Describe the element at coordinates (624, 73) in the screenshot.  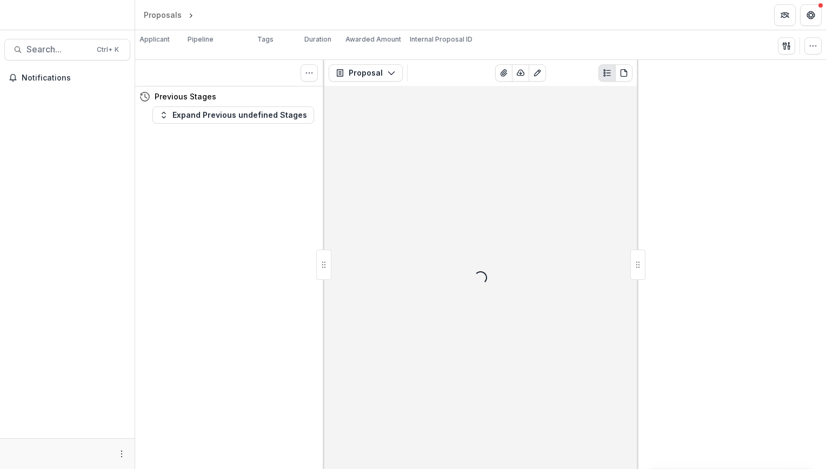
I see `button: PDF view` at that location.